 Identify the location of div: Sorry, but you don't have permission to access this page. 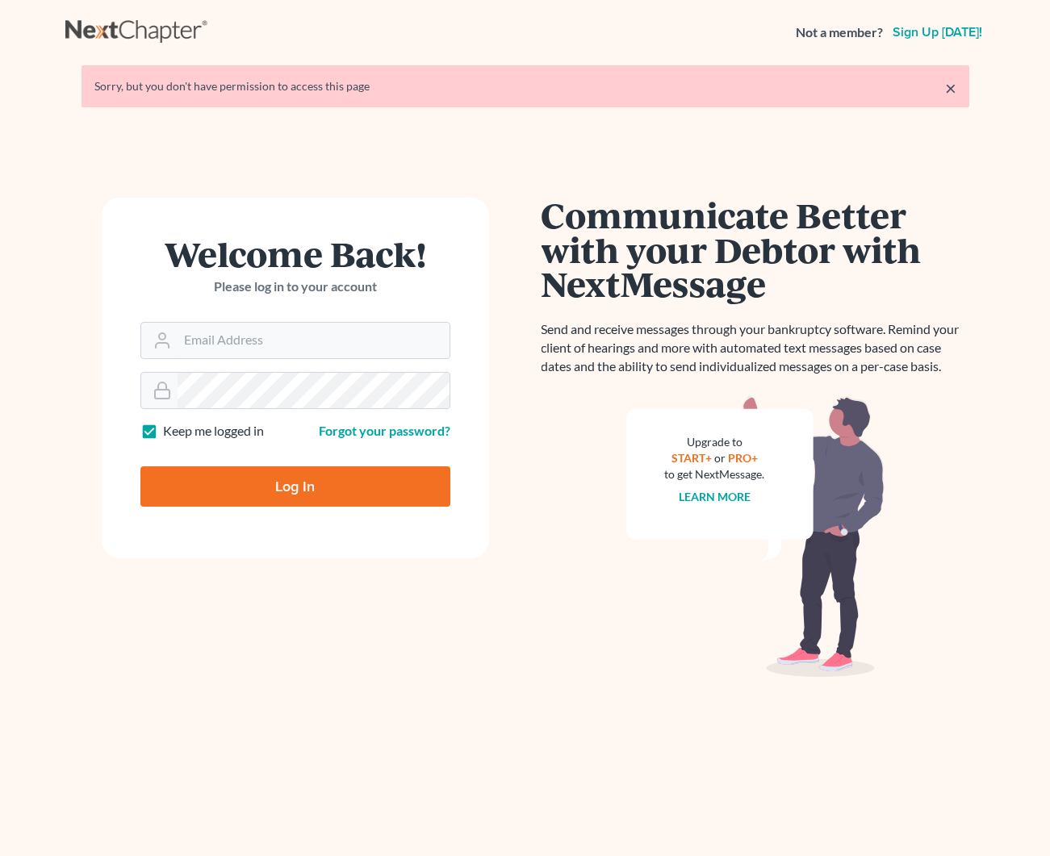
(525, 86).